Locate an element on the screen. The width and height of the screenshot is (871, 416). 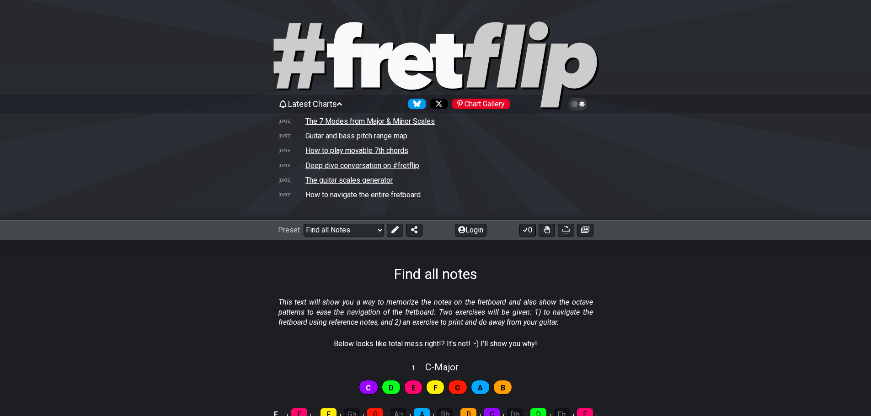
button: Create image is located at coordinates (585, 230).